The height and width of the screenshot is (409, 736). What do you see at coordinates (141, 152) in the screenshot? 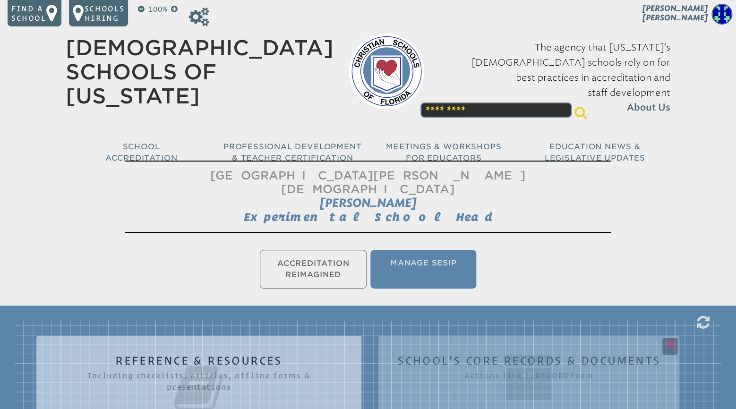
I see `span: School Accreditation` at bounding box center [141, 152].